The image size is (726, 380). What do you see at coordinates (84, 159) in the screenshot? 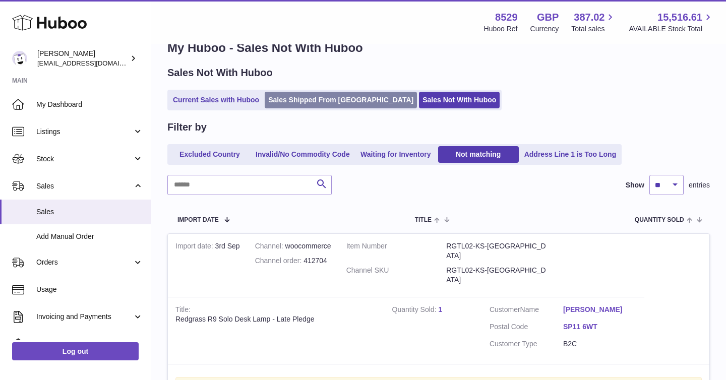
I see `span: Stock` at bounding box center [84, 159].